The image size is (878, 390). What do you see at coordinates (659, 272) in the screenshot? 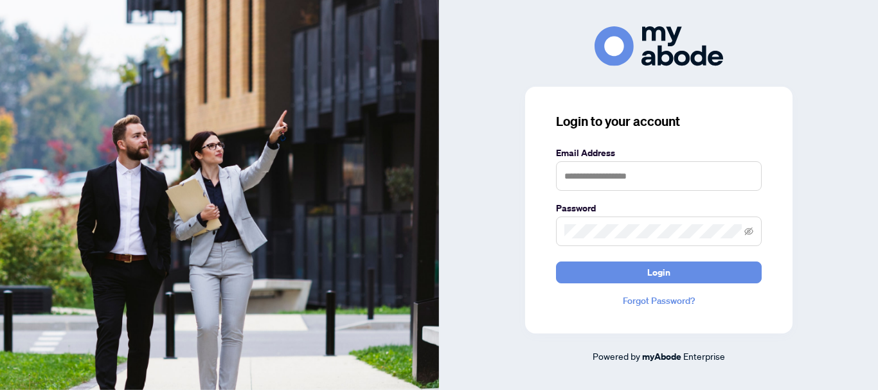
I see `button: Login` at bounding box center [659, 272].